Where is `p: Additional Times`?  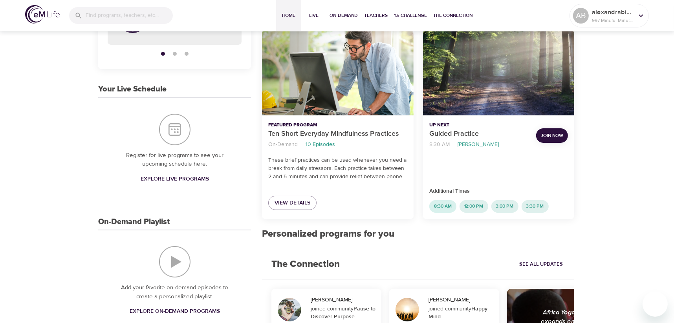
p: Additional Times is located at coordinates (499, 191).